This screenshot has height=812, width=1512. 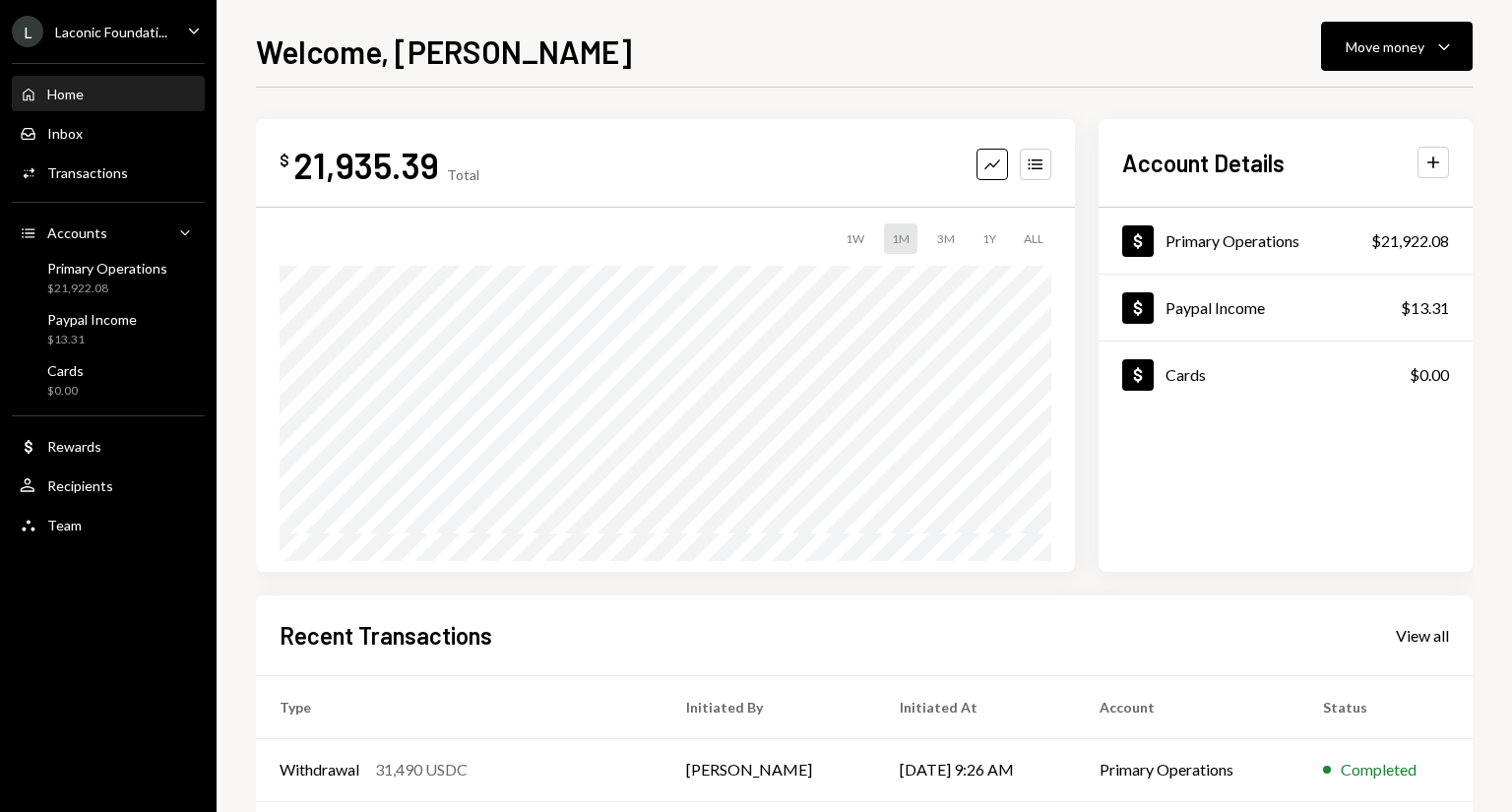 I want to click on div: 21,935.39, so click(x=366, y=164).